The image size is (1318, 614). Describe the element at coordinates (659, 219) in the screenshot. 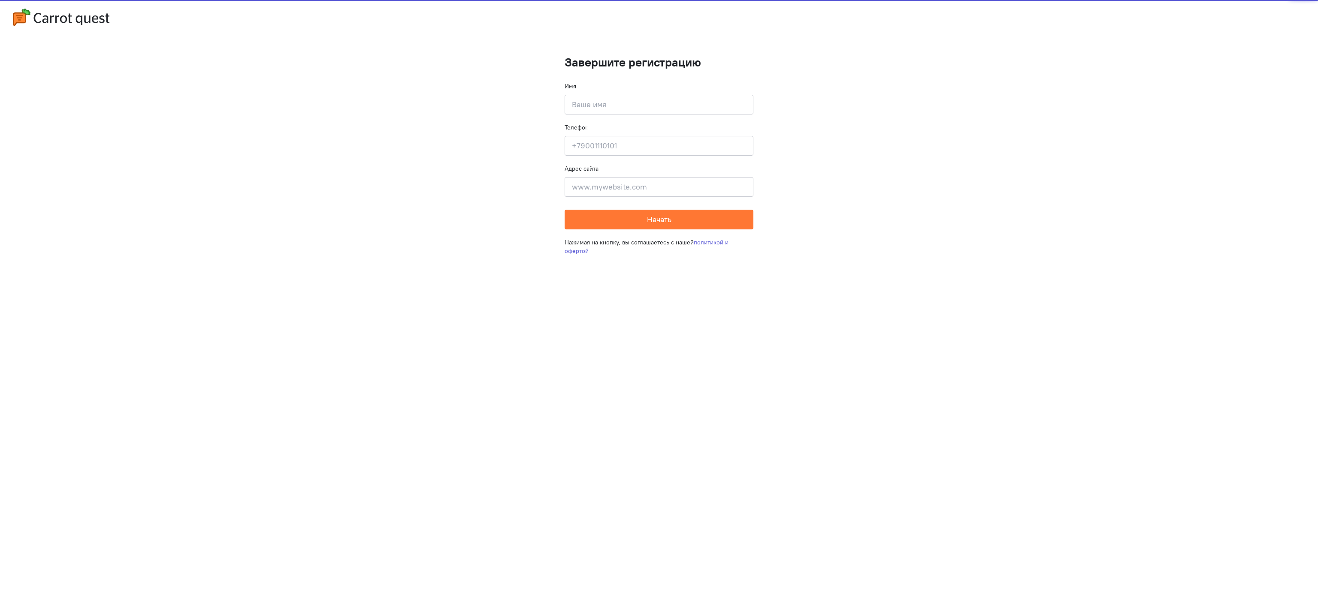

I see `span: Начать` at that location.